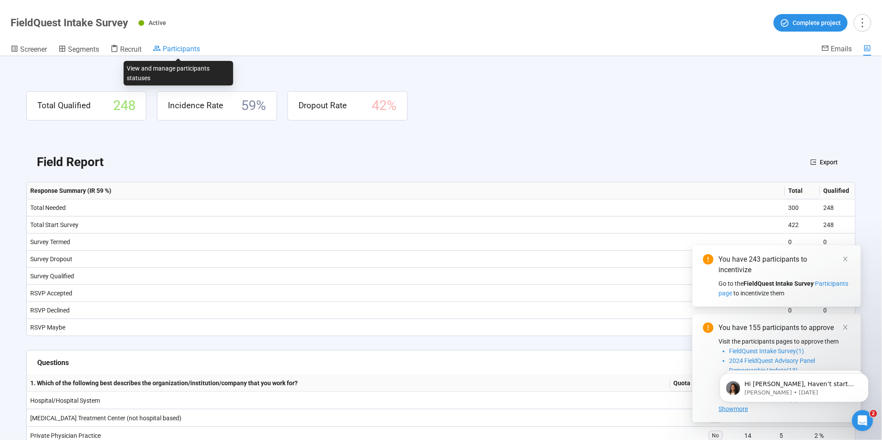 The height and width of the screenshot is (440, 882). Describe the element at coordinates (83, 49) in the screenshot. I see `span: Segments` at that location.